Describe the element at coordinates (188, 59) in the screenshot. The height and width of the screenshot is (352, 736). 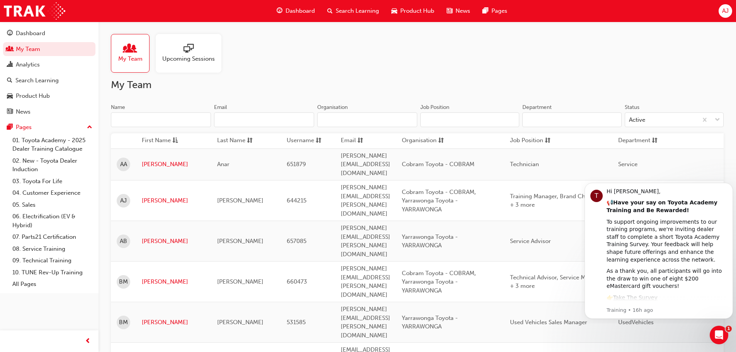
I see `span: Upcoming Sessions` at that location.